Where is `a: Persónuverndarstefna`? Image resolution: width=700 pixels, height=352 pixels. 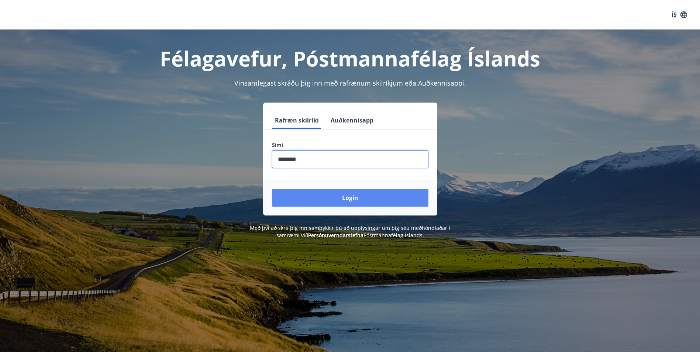 a: Persónuverndarstefna is located at coordinates (336, 235).